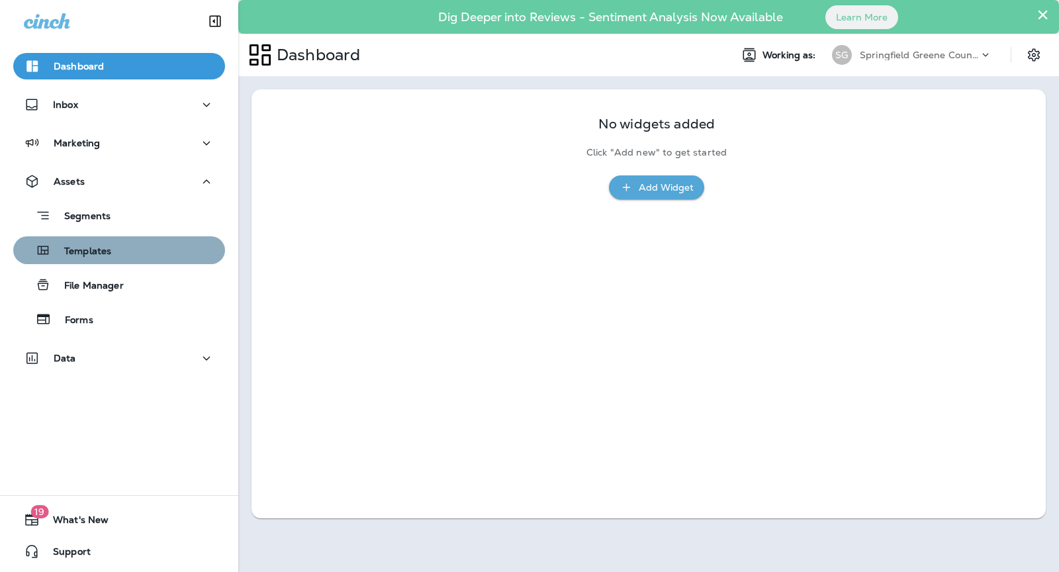 The height and width of the screenshot is (572, 1059). Describe the element at coordinates (119, 143) in the screenshot. I see `button: Marketing` at that location.